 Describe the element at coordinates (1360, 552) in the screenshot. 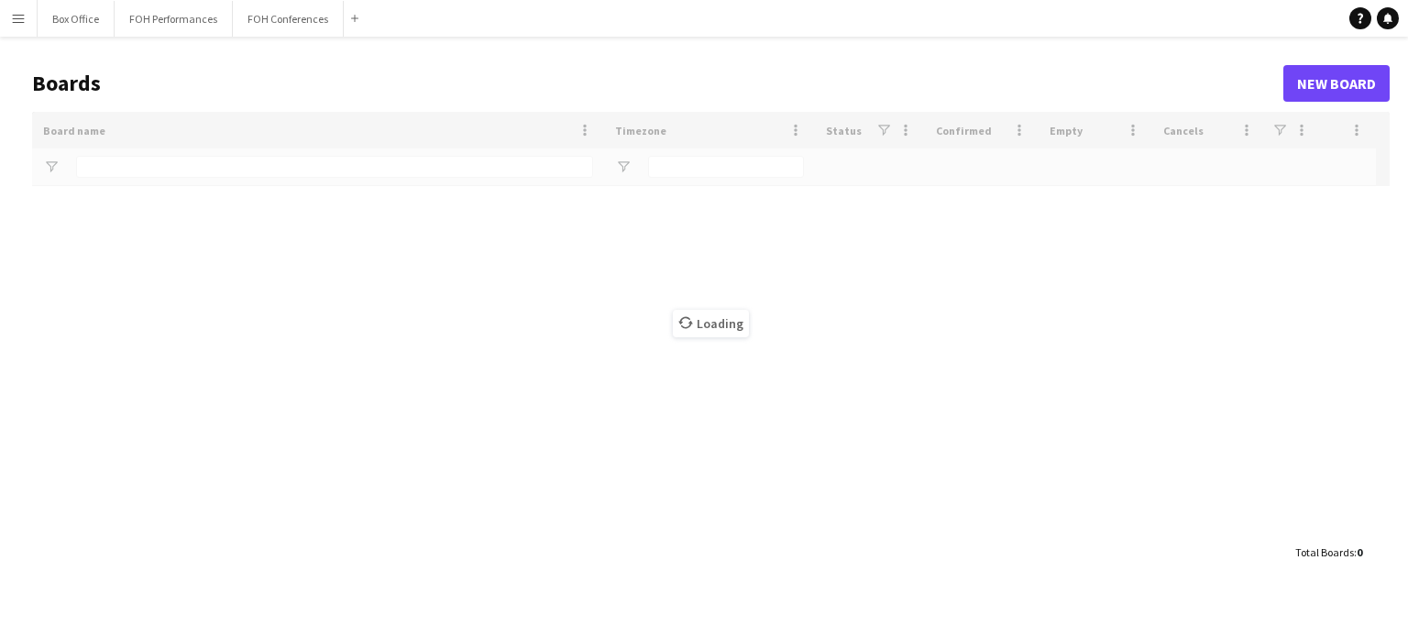

I see `span: 0` at that location.